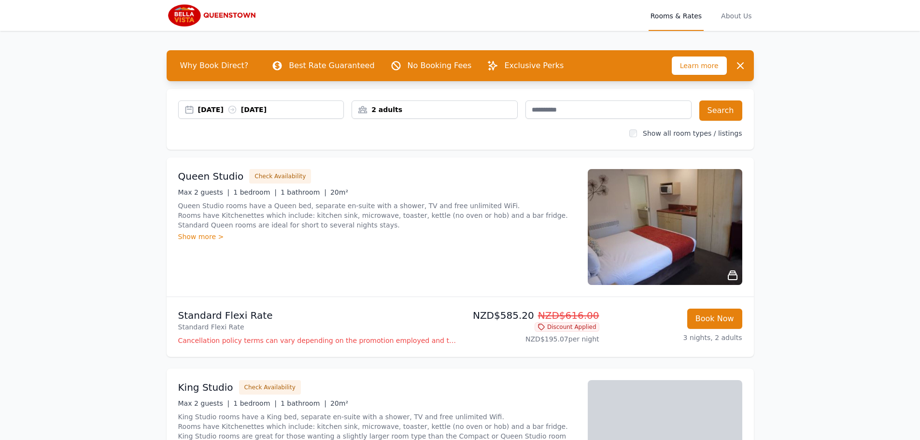 This screenshot has width=920, height=440. Describe the element at coordinates (715, 319) in the screenshot. I see `button: Book Now` at that location.